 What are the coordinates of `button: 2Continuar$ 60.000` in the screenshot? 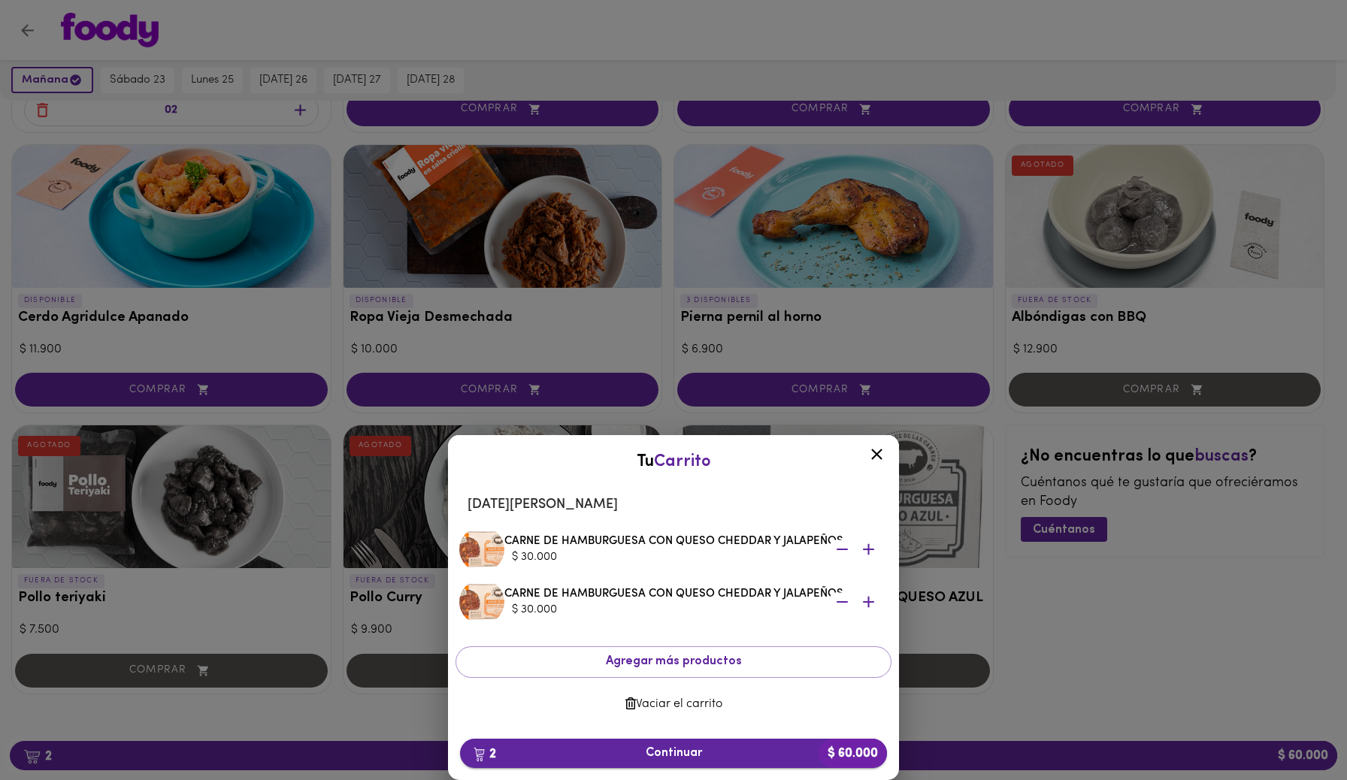 It's located at (673, 753).